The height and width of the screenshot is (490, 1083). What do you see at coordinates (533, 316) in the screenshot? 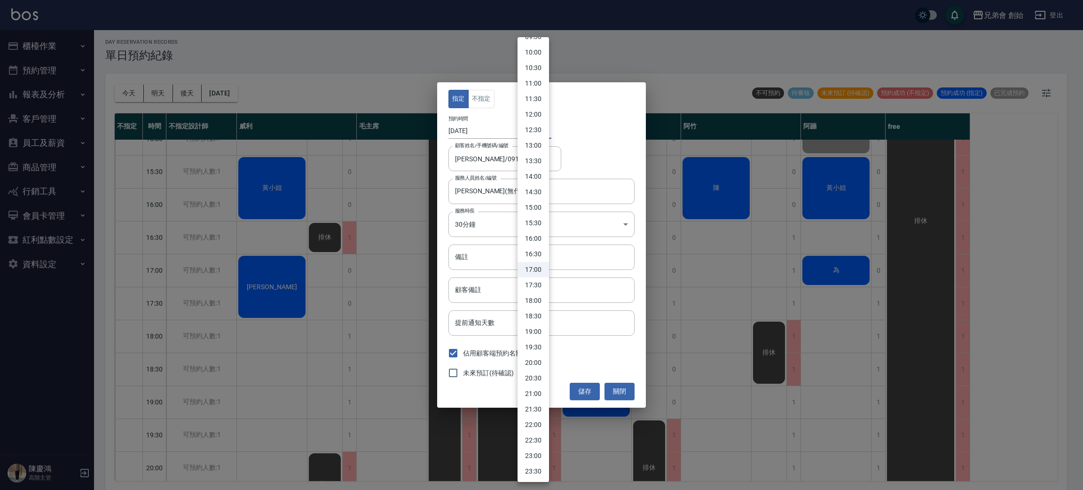
I see `li: 18:30` at bounding box center [533, 316].